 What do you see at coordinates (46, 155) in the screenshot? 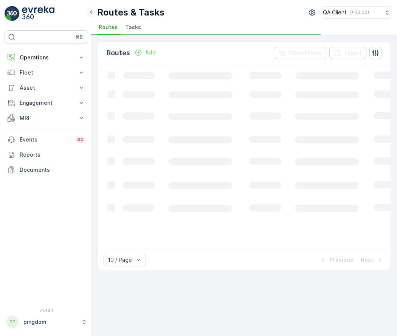
I see `a: Reports` at bounding box center [46, 155].